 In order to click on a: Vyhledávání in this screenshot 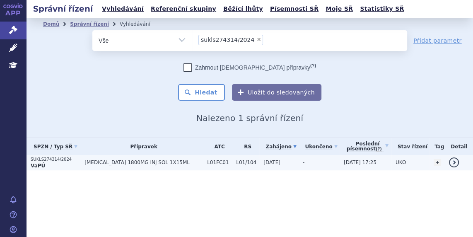, I will do `click(123, 9)`.